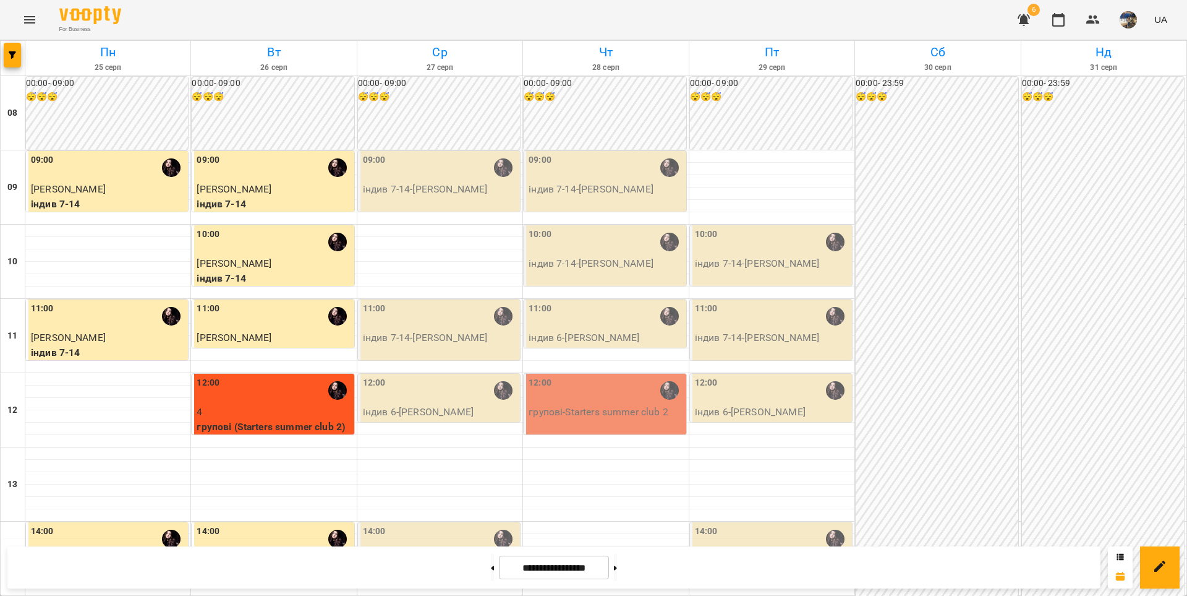  Describe the element at coordinates (605, 52) in the screenshot. I see `h6: Чт` at that location.